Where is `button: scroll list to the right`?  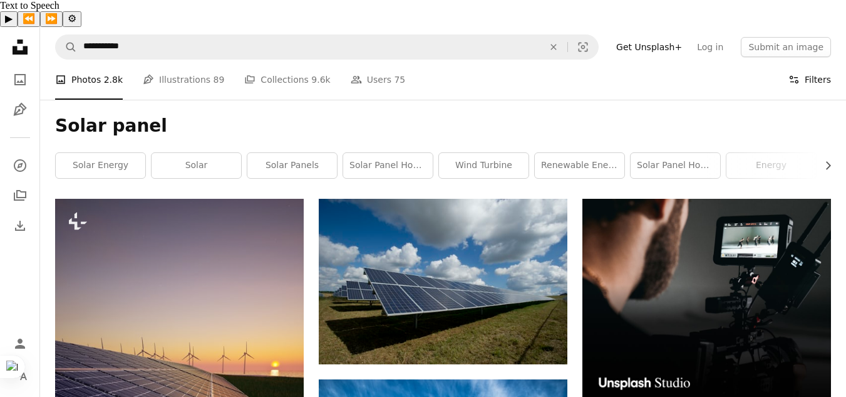
button: scroll list to the right is located at coordinates (824, 165).